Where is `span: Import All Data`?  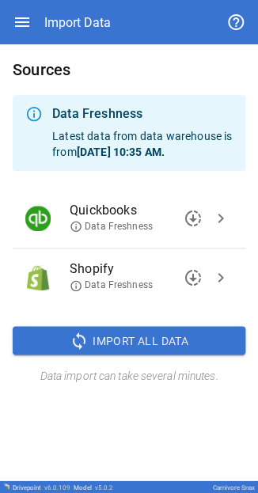
span: Import All Data is located at coordinates (140, 340).